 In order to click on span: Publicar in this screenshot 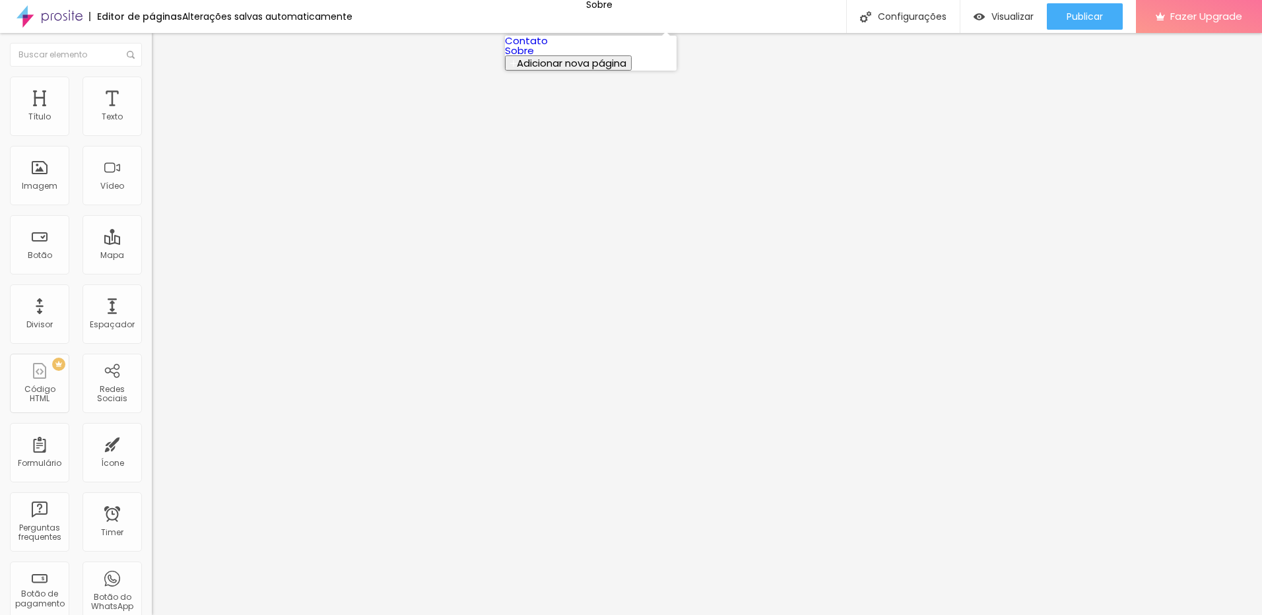, I will do `click(1084, 16)`.